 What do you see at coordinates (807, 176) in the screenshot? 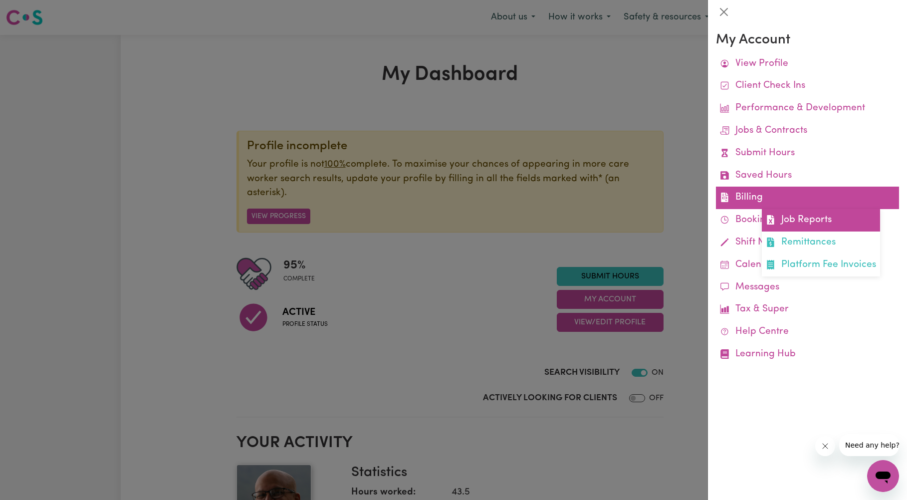
I see `a: Saved Hours` at bounding box center [807, 176].